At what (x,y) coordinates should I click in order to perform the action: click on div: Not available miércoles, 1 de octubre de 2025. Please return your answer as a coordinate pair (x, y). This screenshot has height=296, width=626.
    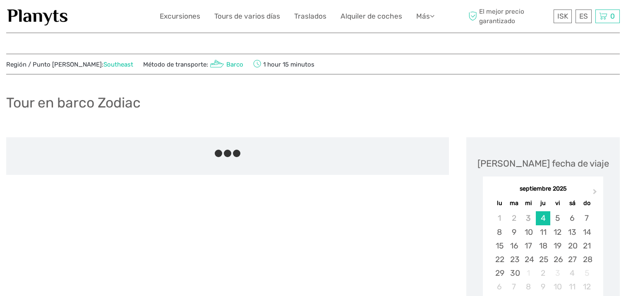
    Looking at the image, I should click on (529, 273).